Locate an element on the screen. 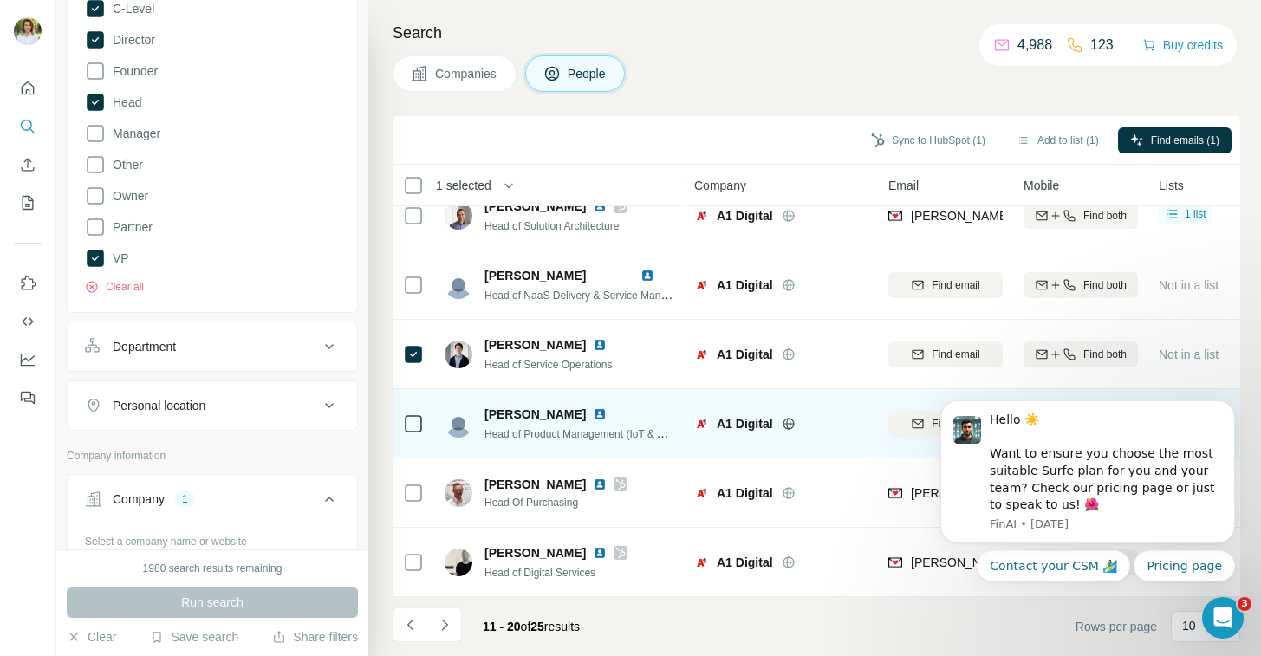  button: Use Surfe API is located at coordinates (28, 321).